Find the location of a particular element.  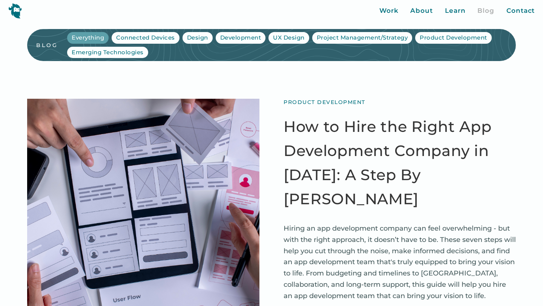

div: Development is located at coordinates (240, 38).